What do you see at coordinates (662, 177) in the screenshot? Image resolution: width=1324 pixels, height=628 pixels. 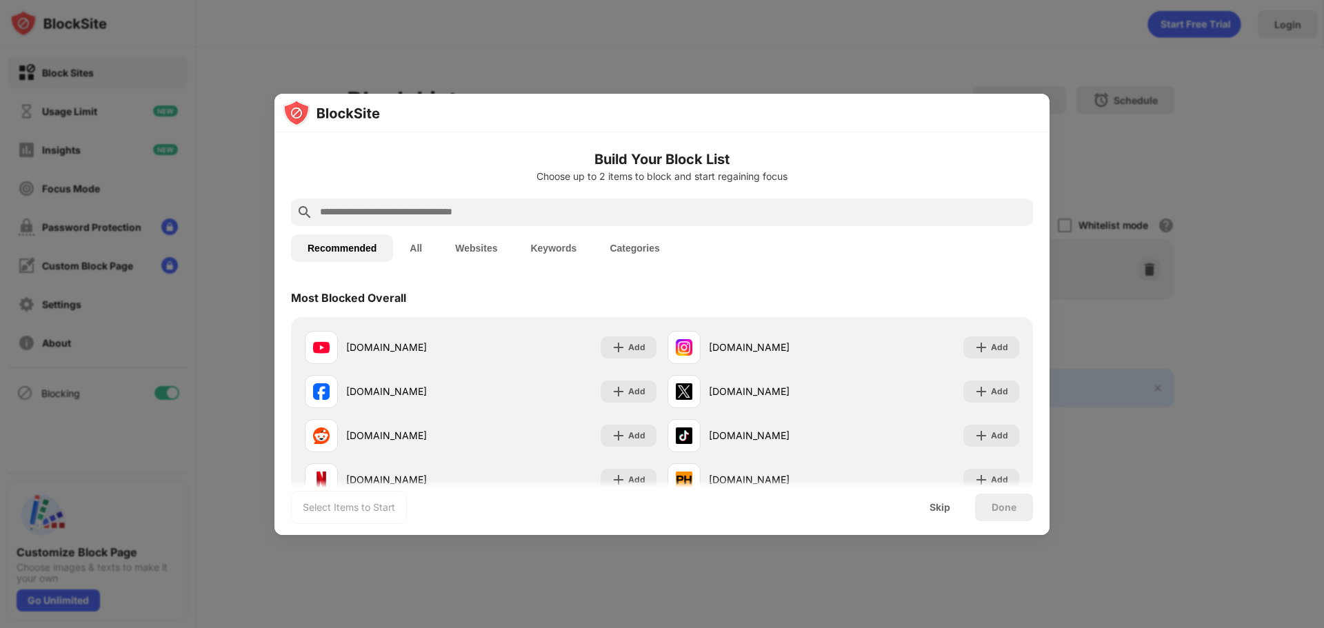 I see `div: Choose up to 2 items to block and start regaining focus` at bounding box center [662, 177].